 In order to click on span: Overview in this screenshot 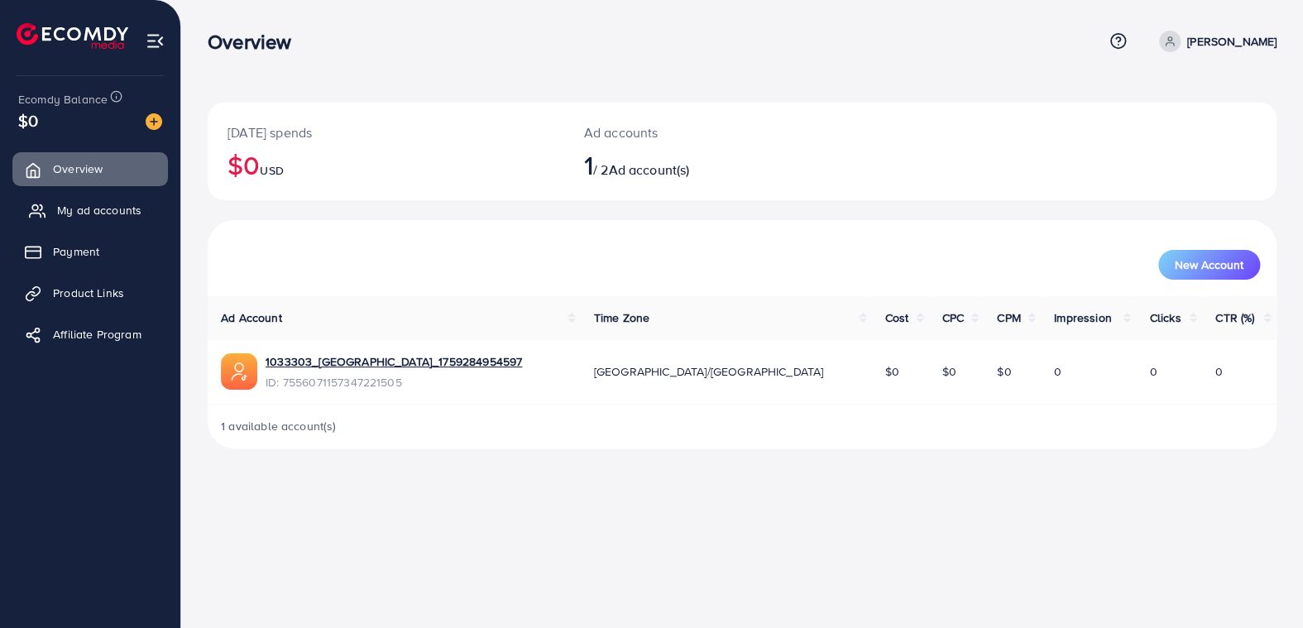, I will do `click(78, 169)`.